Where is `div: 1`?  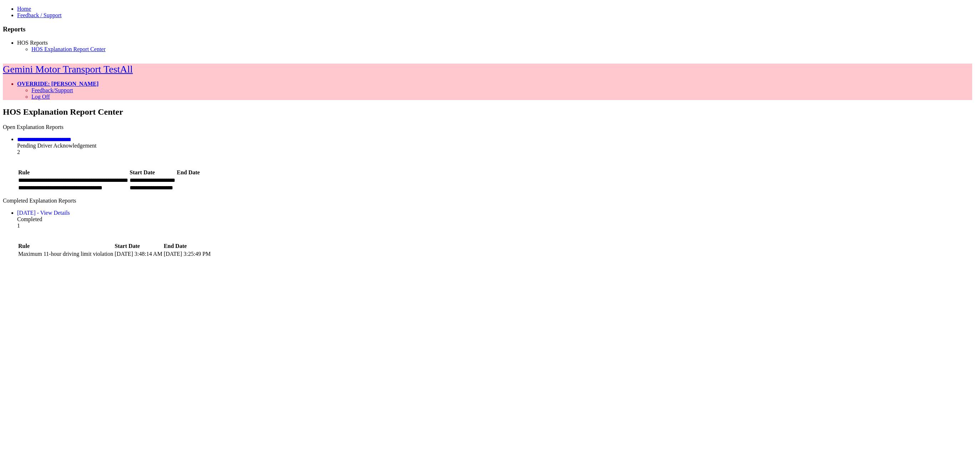 div: 1 is located at coordinates (495, 226).